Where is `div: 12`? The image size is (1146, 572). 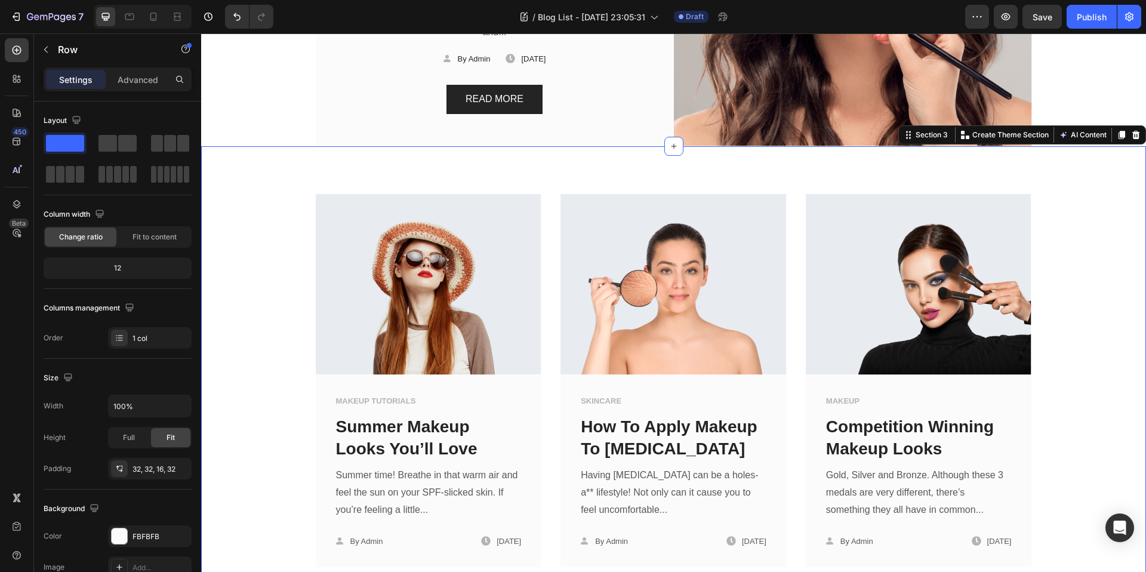
div: 12 is located at coordinates (118, 268).